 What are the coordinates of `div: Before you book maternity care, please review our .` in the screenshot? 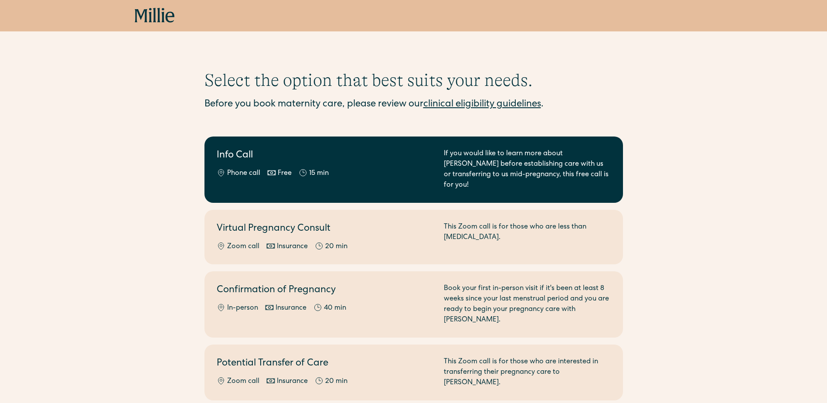 It's located at (414, 105).